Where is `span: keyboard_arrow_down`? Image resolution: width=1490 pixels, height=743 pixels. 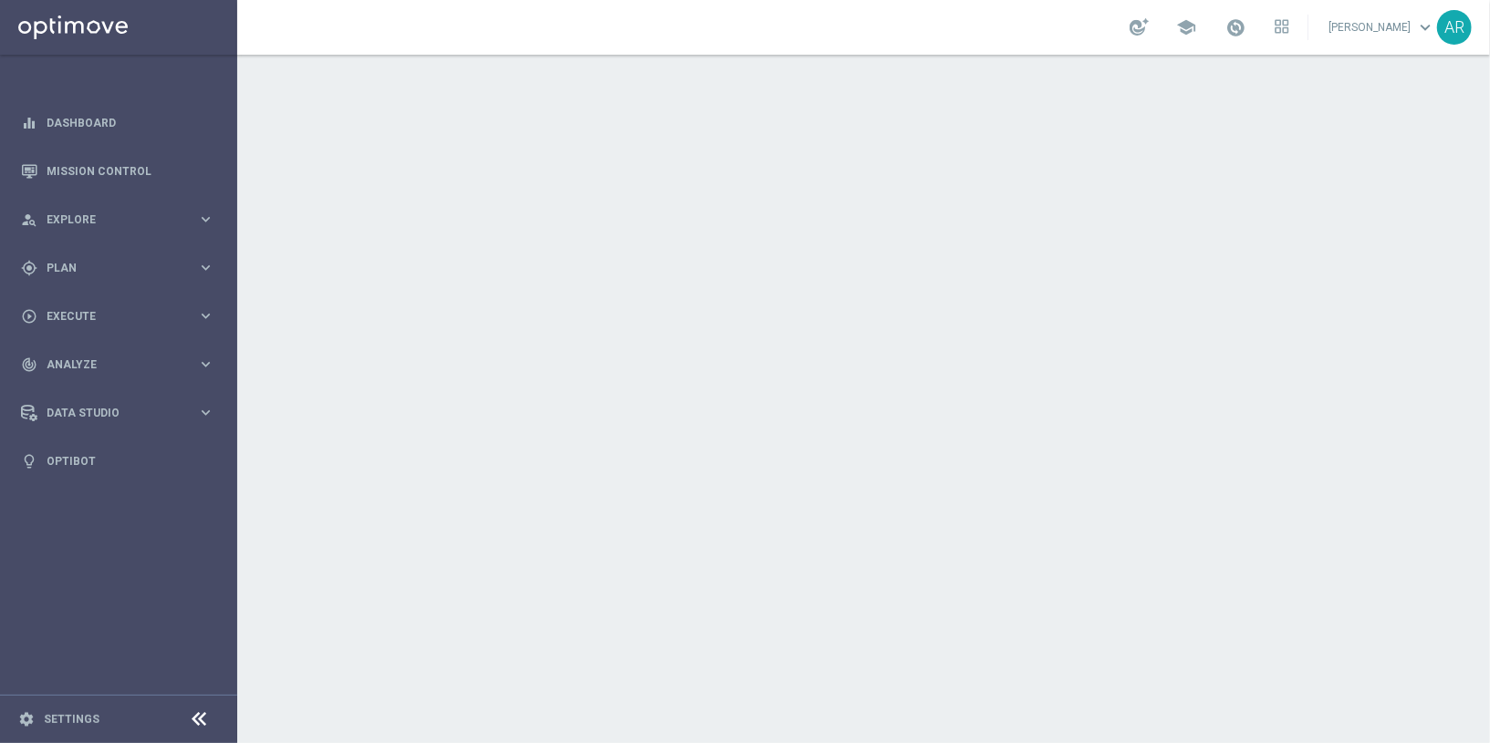
span: keyboard_arrow_down is located at coordinates (1425, 27).